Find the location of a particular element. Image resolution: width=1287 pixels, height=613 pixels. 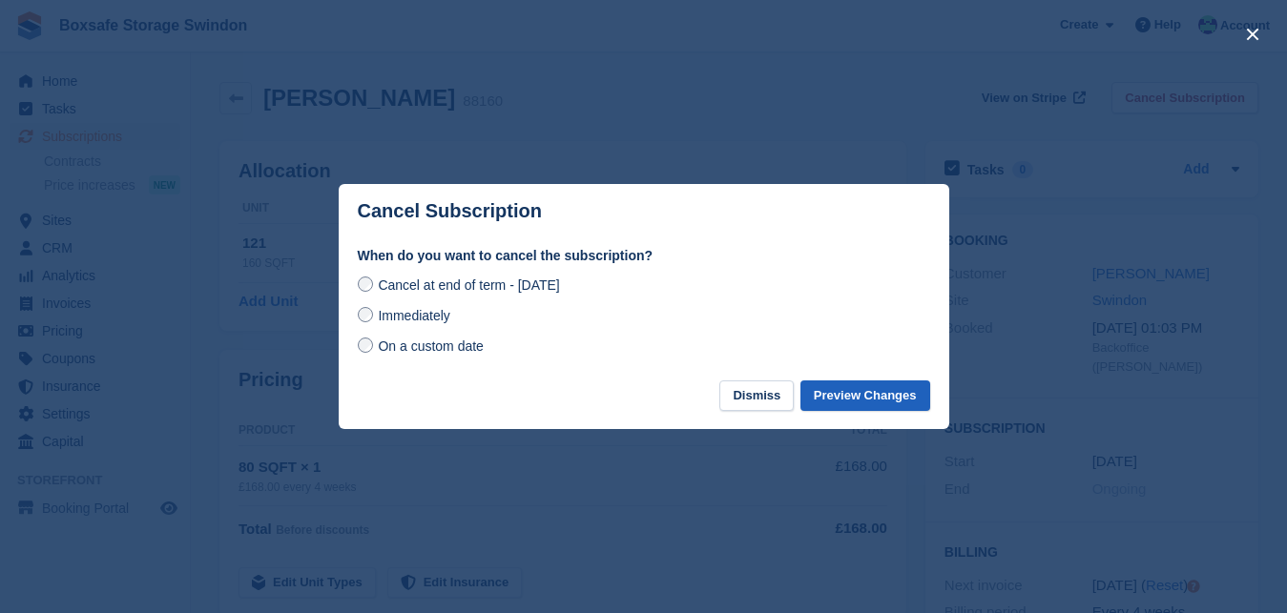

button: Preview Changes is located at coordinates (865, 396).